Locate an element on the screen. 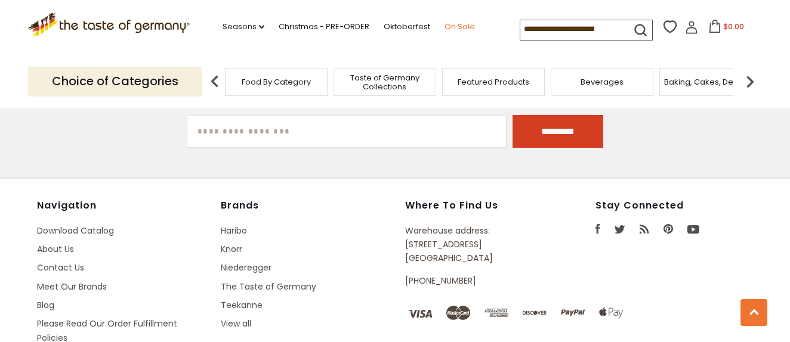 The height and width of the screenshot is (342, 790). a: Haribo is located at coordinates (234, 231).